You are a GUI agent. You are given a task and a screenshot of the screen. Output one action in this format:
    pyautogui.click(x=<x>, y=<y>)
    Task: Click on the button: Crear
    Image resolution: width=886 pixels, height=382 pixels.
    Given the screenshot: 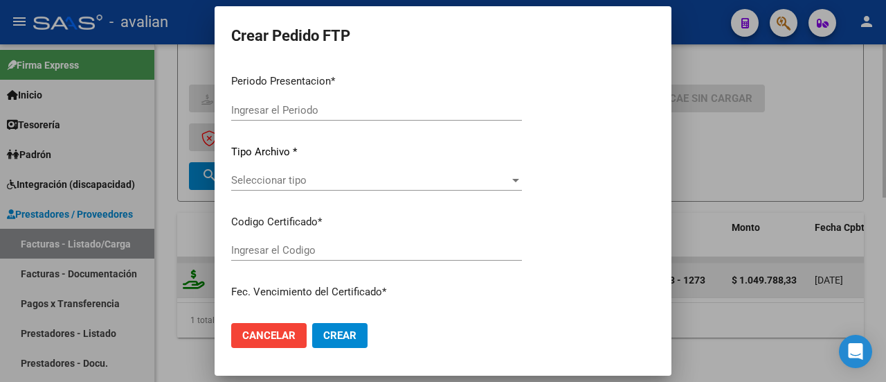 What is the action you would take?
    pyautogui.click(x=340, y=335)
    